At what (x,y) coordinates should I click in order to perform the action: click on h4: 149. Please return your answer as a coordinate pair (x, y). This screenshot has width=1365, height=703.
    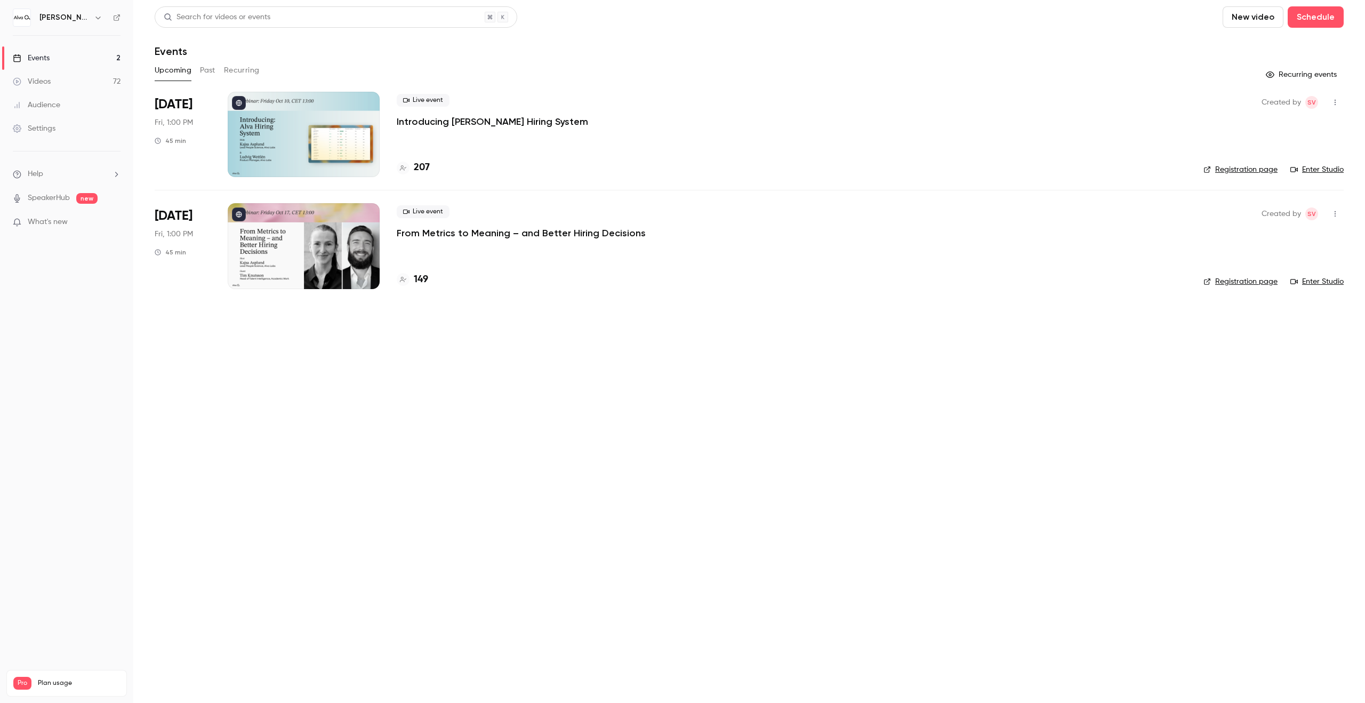
    Looking at the image, I should click on (421, 279).